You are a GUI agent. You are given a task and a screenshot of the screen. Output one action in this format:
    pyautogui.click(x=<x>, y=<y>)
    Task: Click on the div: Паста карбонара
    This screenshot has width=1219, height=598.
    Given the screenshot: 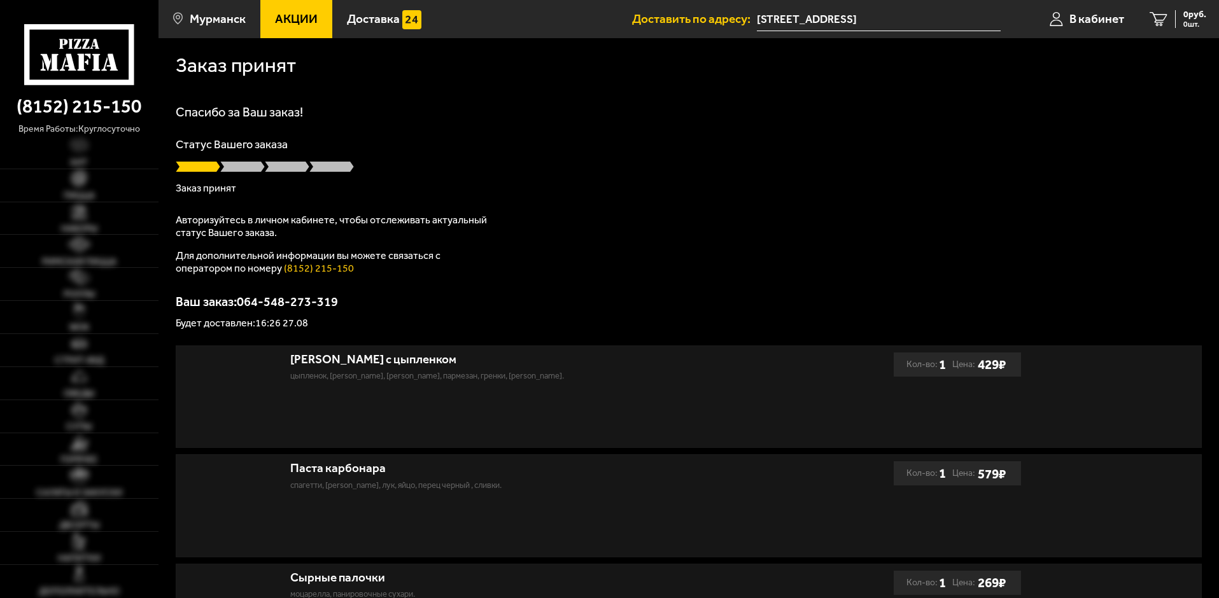 What is the action you would take?
    pyautogui.click(x=530, y=468)
    